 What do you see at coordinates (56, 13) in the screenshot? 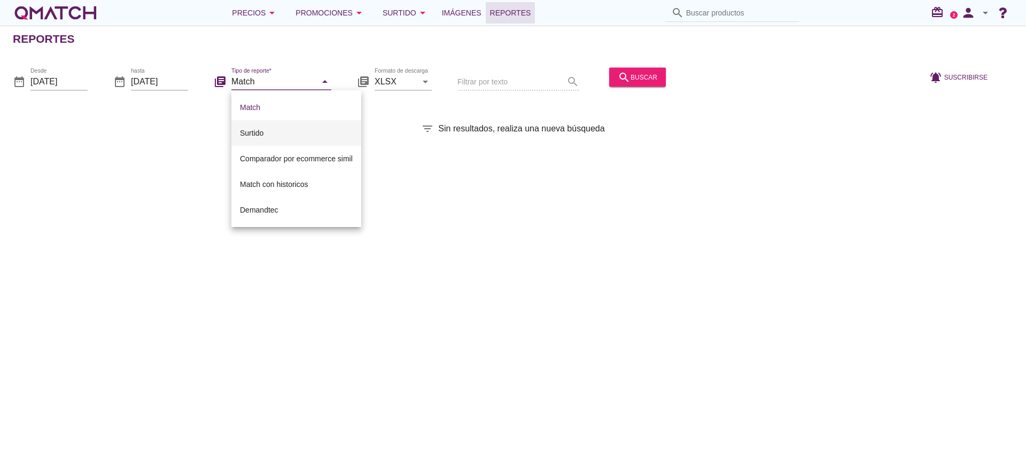
I see `a: white-qmatch-logo` at bounding box center [56, 13].